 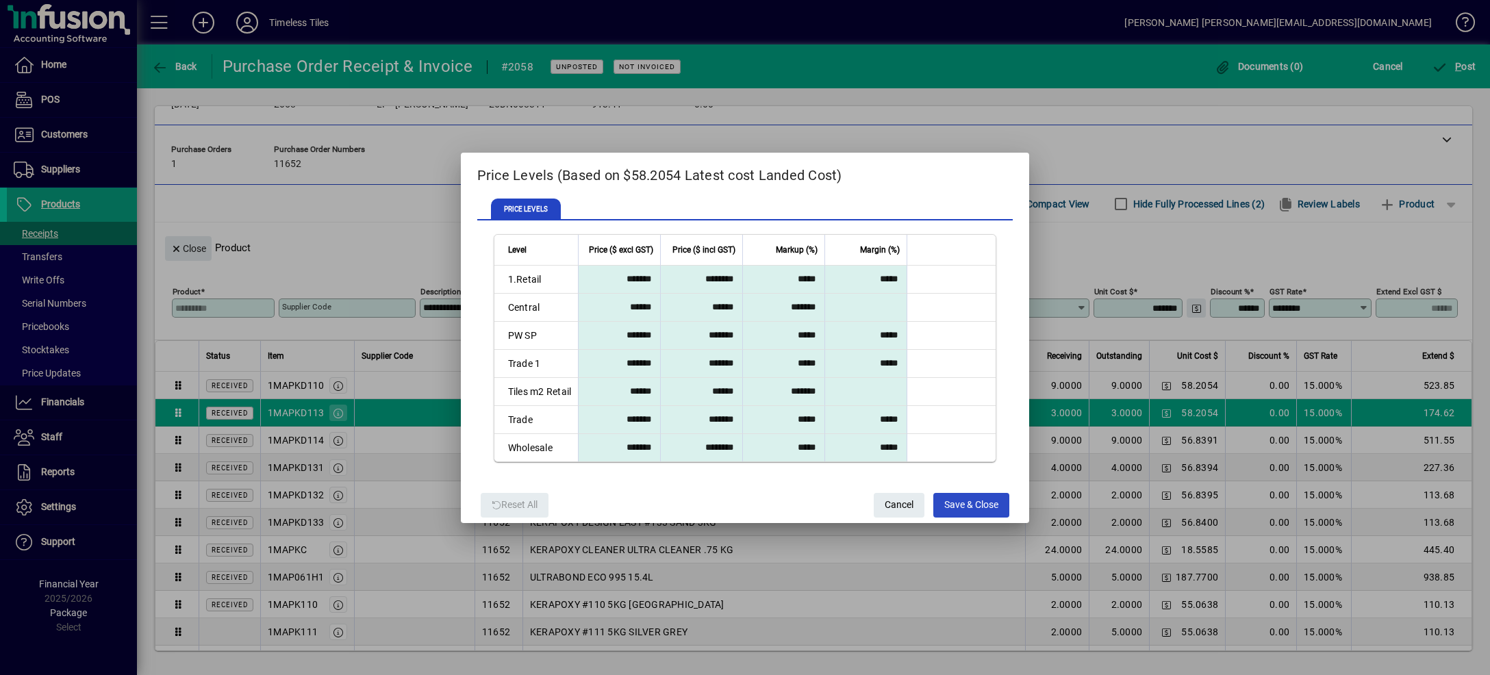 What do you see at coordinates (704, 250) in the screenshot?
I see `span: Price ($ incl GST)` at bounding box center [704, 250].